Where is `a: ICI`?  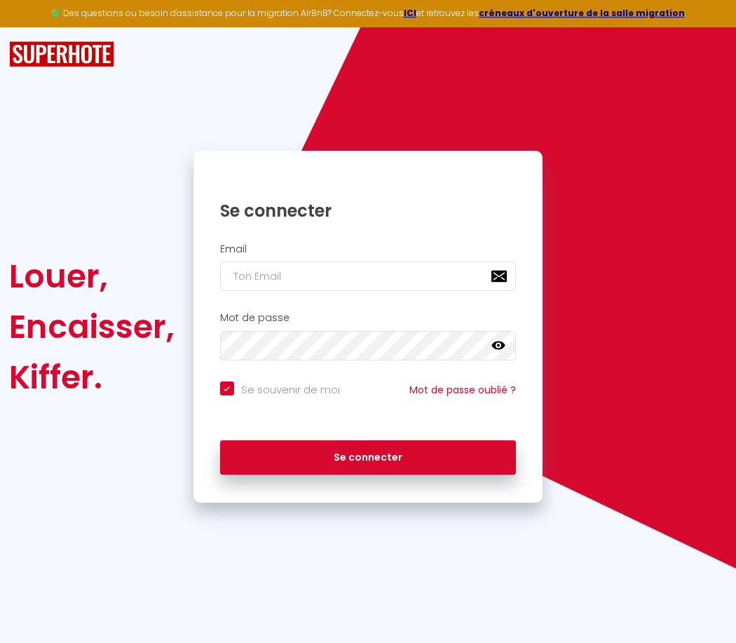
a: ICI is located at coordinates (410, 13).